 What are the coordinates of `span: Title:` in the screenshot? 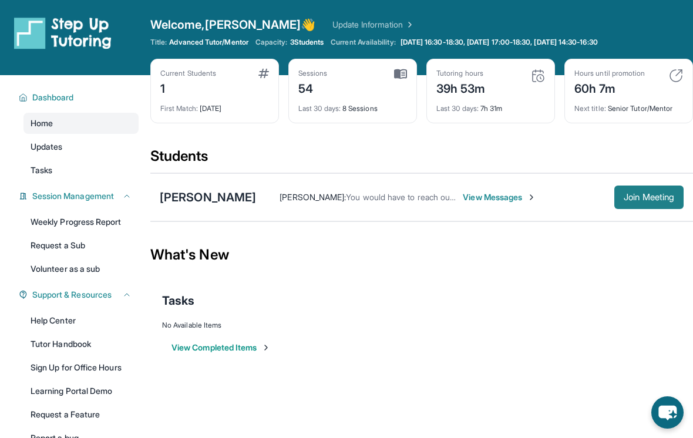 It's located at (159, 42).